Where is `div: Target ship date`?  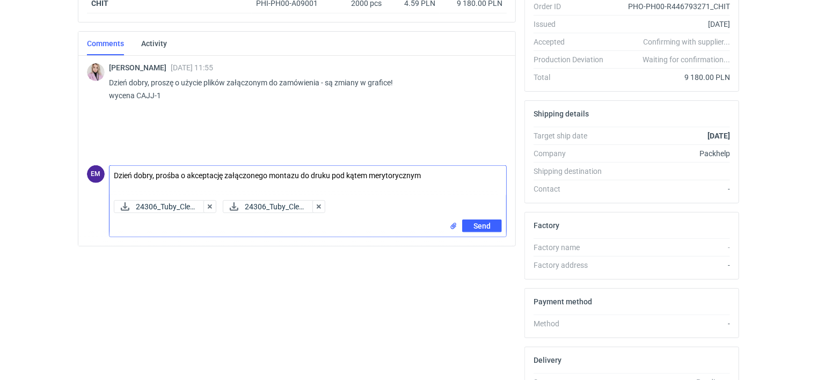 div: Target ship date is located at coordinates (572, 136).